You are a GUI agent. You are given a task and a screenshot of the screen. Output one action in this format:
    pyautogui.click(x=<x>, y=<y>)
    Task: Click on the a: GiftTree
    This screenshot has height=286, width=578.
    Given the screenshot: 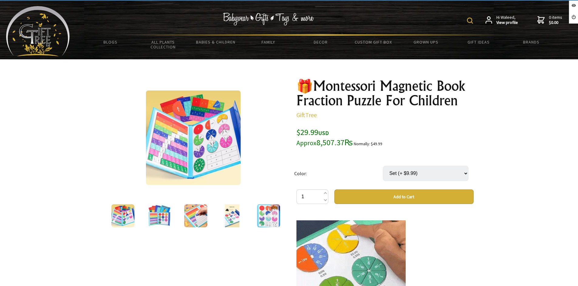 What is the action you would take?
    pyautogui.click(x=306, y=115)
    